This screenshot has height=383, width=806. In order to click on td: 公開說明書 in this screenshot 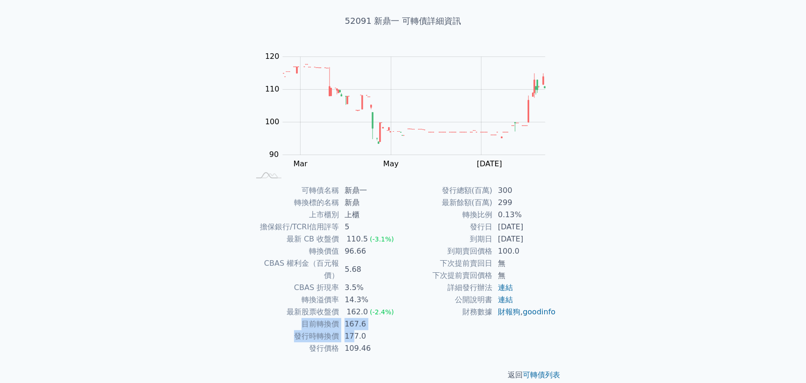, I will do `click(447, 300)`.